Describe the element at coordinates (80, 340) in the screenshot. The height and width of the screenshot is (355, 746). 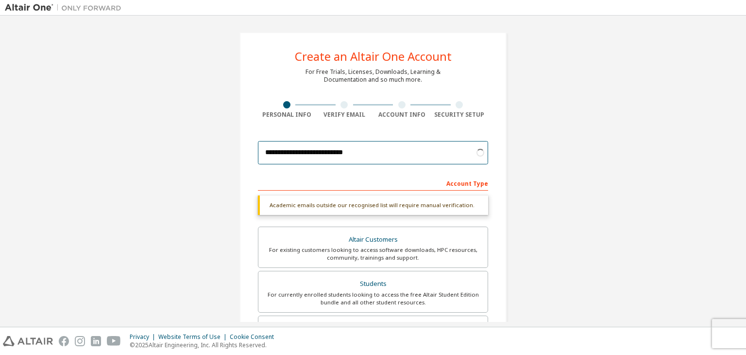
I see `img: instagram.svg` at that location.